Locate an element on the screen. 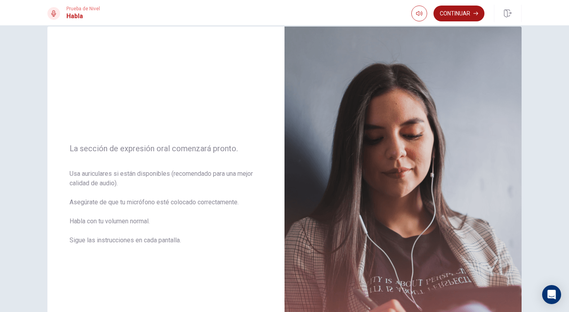  div: Open Intercom Messenger is located at coordinates (552, 294).